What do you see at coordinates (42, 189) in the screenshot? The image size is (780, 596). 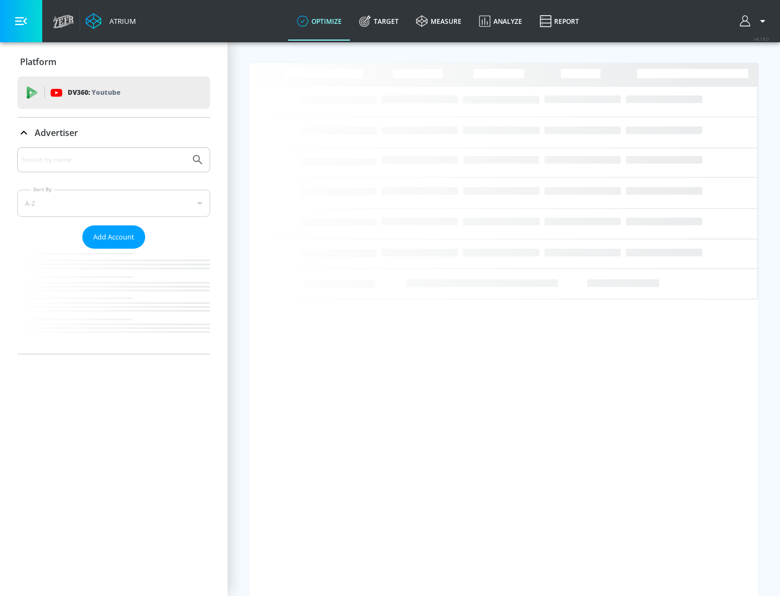 I see `label: Sort By` at bounding box center [42, 189].